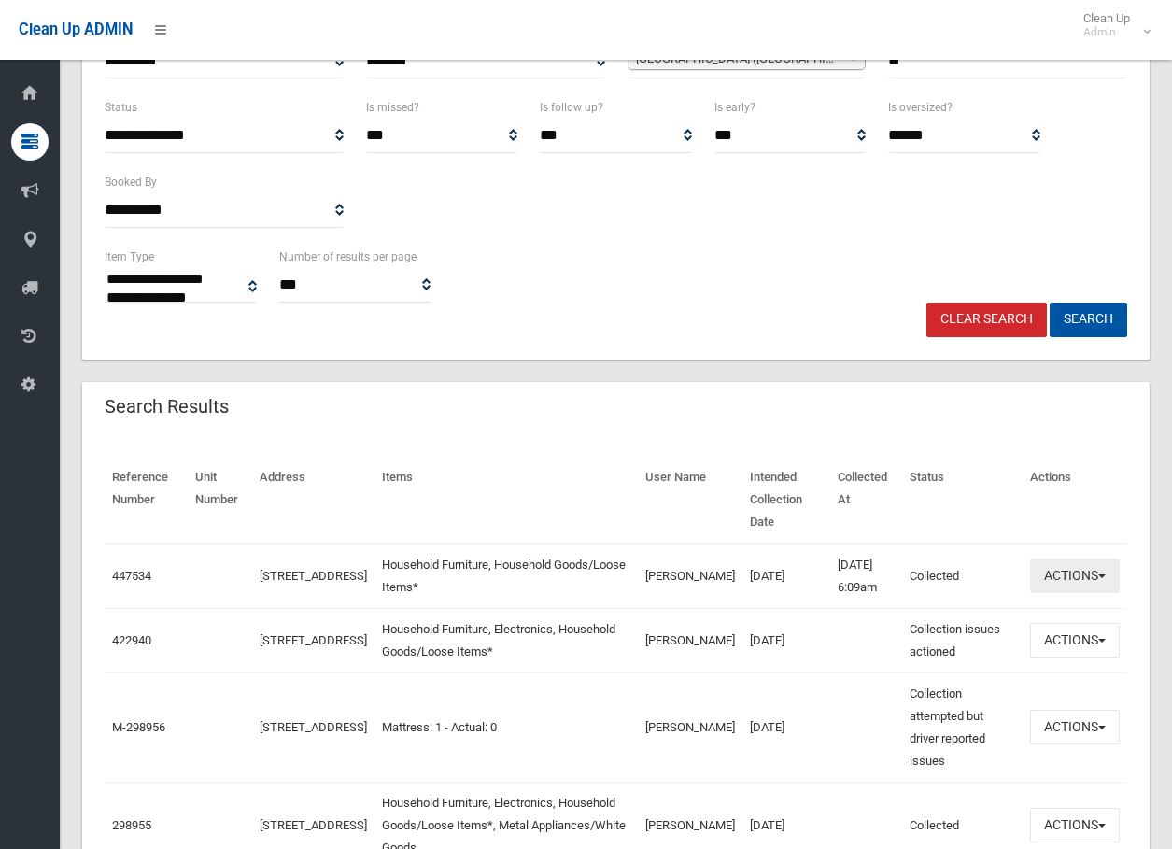 The image size is (1172, 849). What do you see at coordinates (138, 727) in the screenshot?
I see `a: M-298956` at bounding box center [138, 727].